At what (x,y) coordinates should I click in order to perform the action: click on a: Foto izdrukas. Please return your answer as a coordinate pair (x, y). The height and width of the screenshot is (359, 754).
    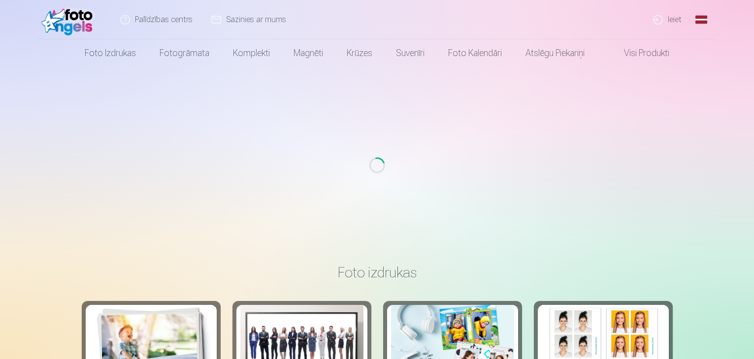
    Looking at the image, I should click on (110, 53).